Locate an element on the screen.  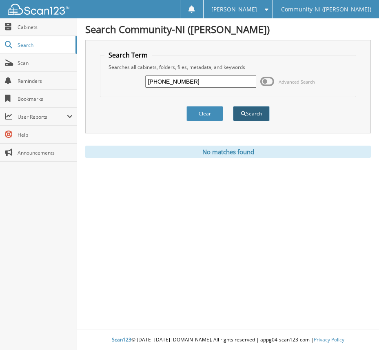
div: No matches found is located at coordinates (228, 152).